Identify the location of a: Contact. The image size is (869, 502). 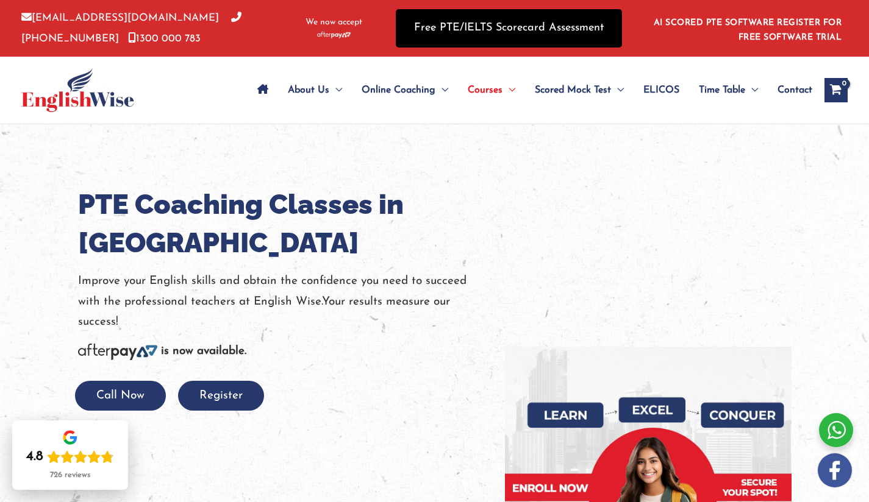
(790, 90).